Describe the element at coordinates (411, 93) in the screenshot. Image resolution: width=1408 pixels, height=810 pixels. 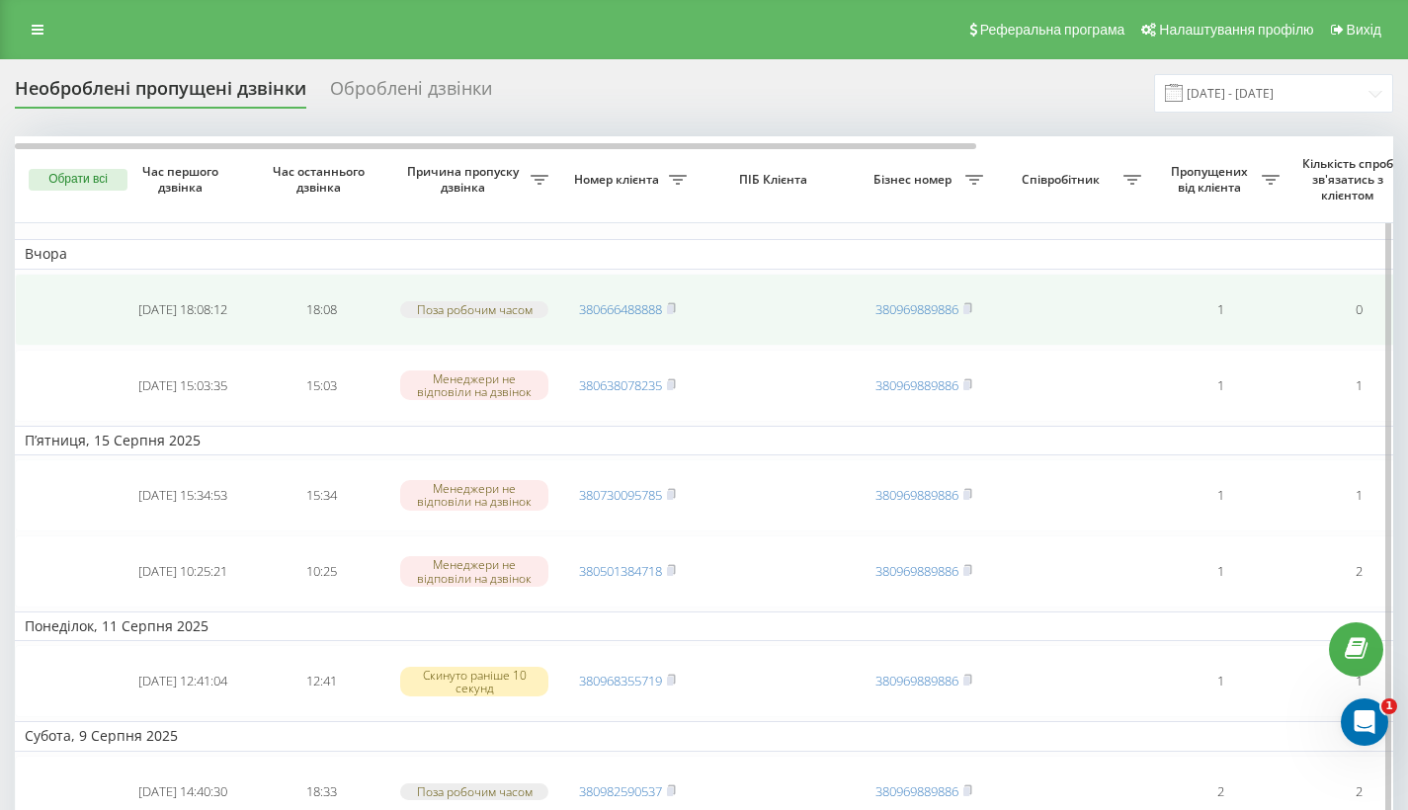
I see `div: Оброблені дзвінки` at that location.